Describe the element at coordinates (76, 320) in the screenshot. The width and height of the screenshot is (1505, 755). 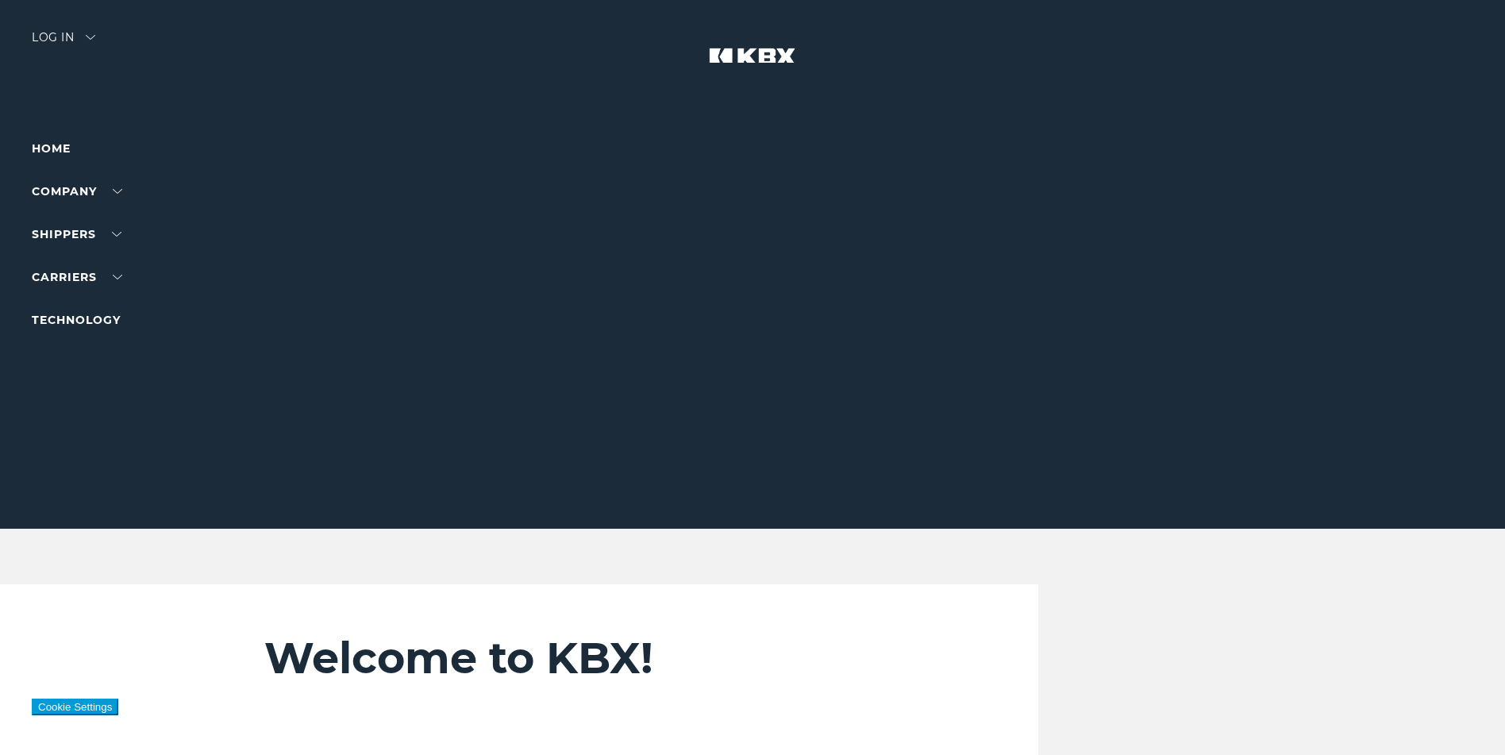
I see `a: Technology` at that location.